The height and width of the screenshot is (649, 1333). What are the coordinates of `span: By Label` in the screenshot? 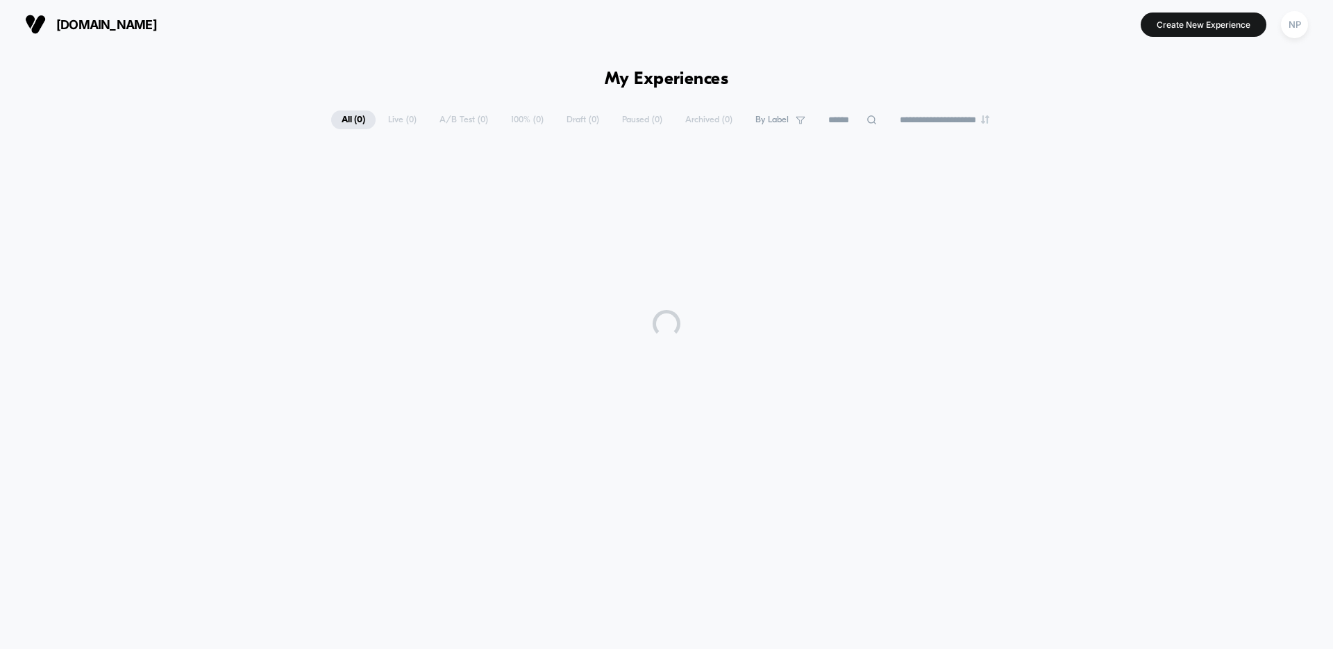 It's located at (772, 119).